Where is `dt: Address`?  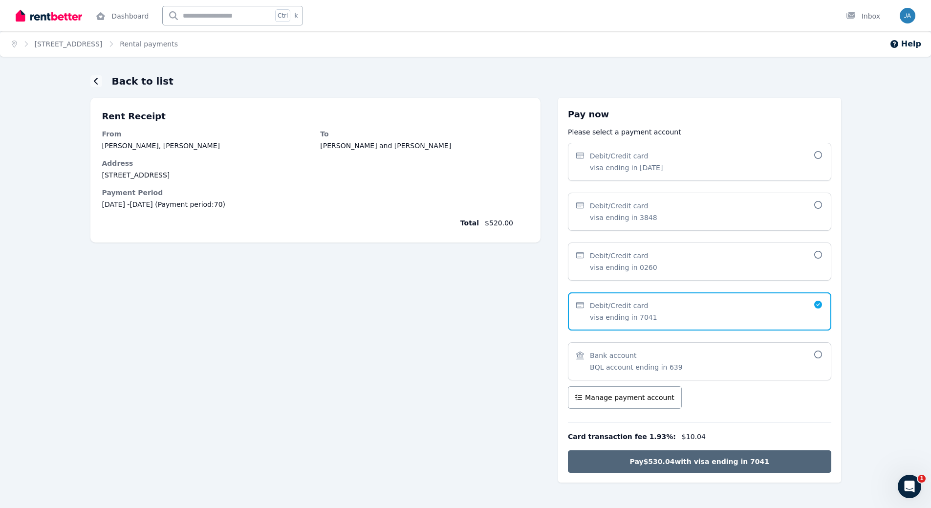 dt: Address is located at coordinates (316, 163).